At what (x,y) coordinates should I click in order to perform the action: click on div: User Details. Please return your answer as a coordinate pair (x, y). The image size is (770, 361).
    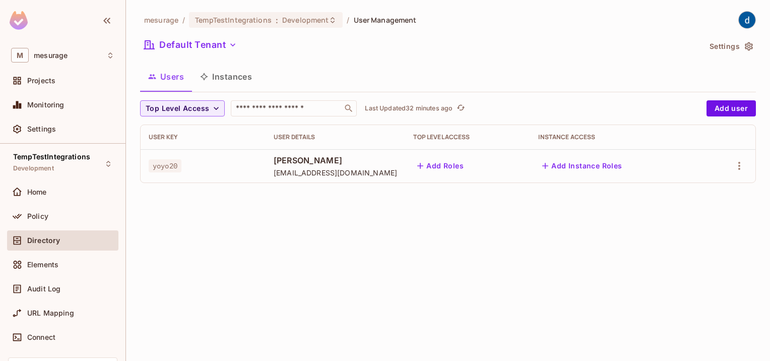
    Looking at the image, I should click on (336, 137).